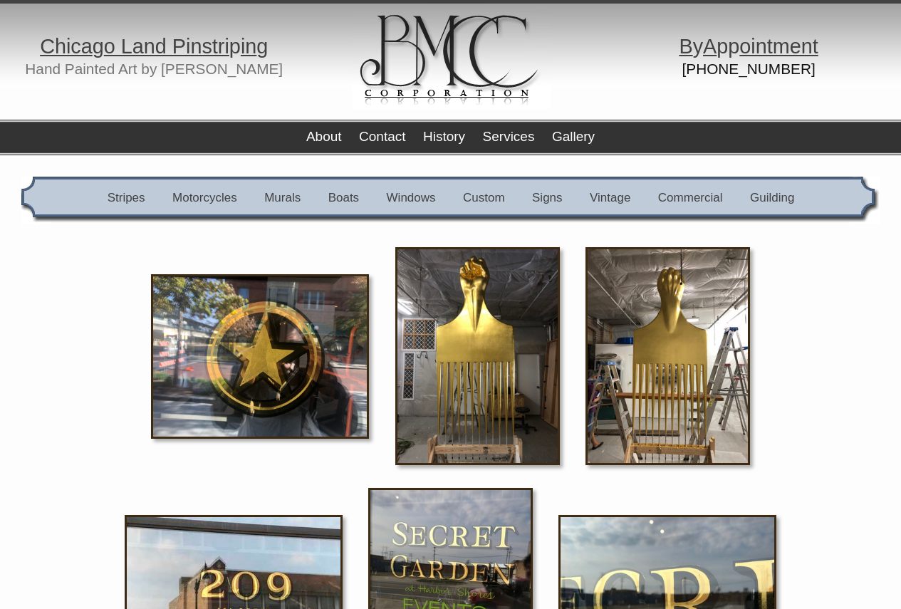  I want to click on img: IMG_1076.jpg, so click(477, 356).